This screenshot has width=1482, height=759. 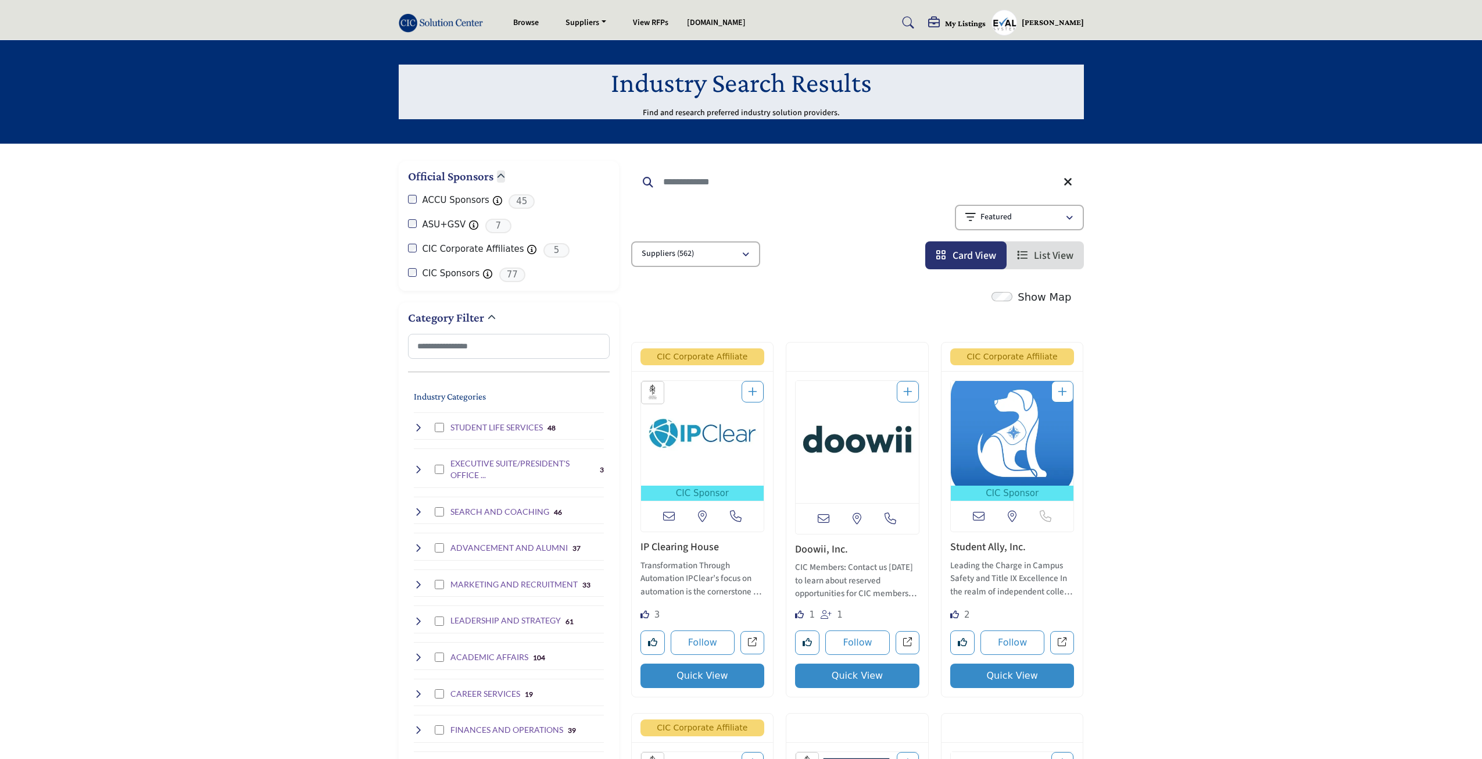 What do you see at coordinates (529, 693) in the screenshot?
I see `div: 19 Results For CAREER SERVICES` at bounding box center [529, 693].